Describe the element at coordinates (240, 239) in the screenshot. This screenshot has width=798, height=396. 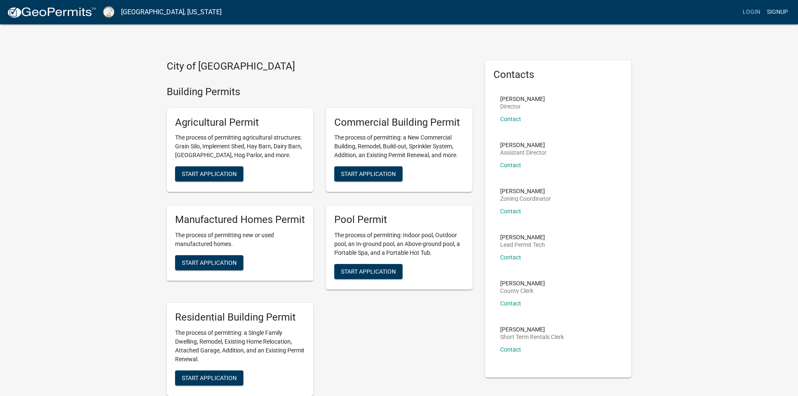
I see `p: The process of permitting new or used manufactured homes.` at that location.